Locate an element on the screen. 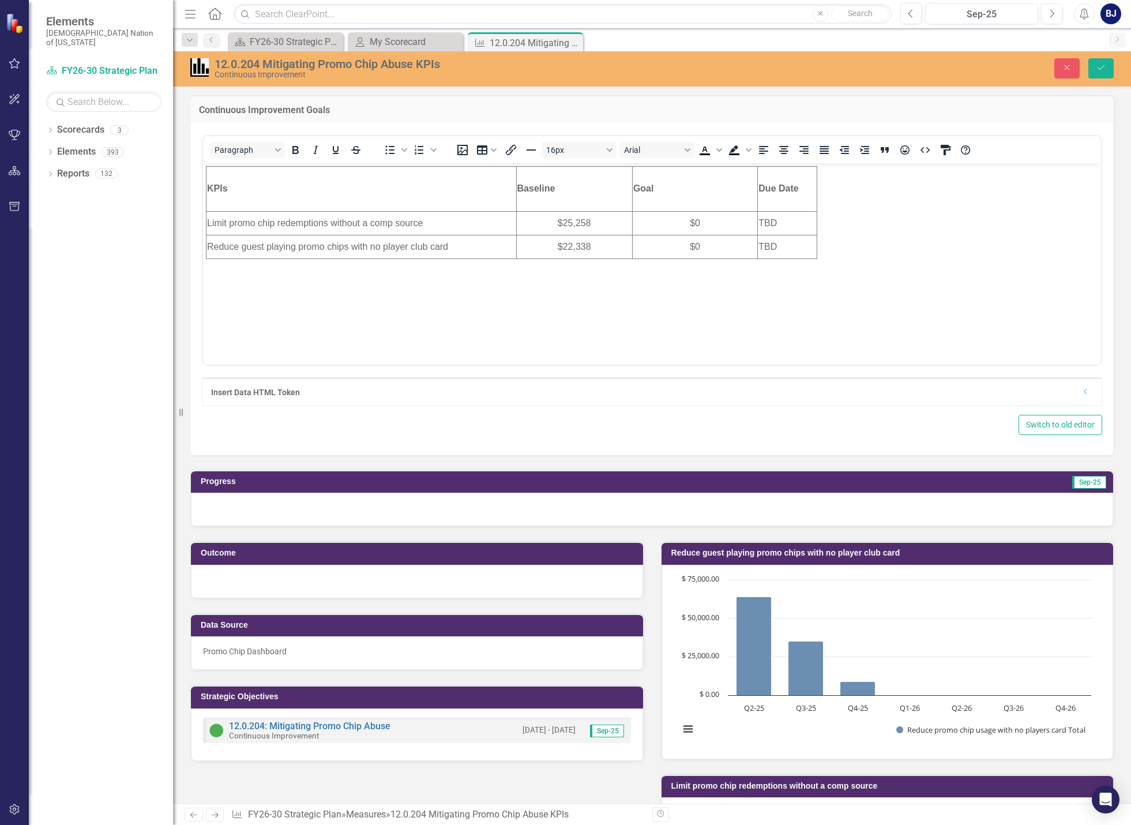 Image resolution: width=1131 pixels, height=825 pixels. span: Elements is located at coordinates (104, 21).